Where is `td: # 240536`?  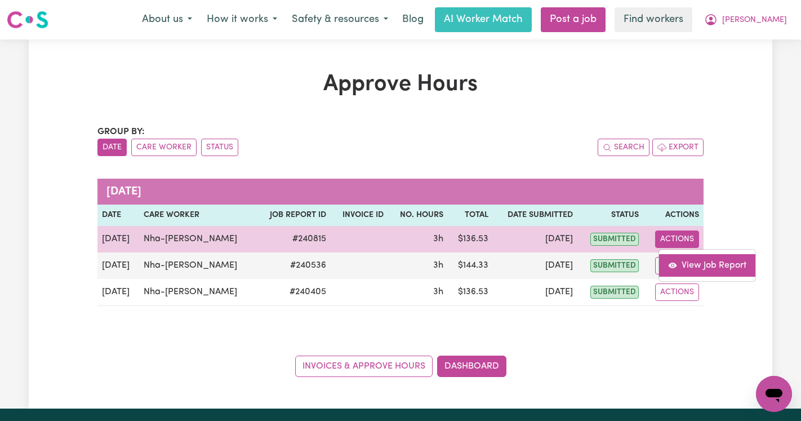 td: # 240536 is located at coordinates (294, 265).